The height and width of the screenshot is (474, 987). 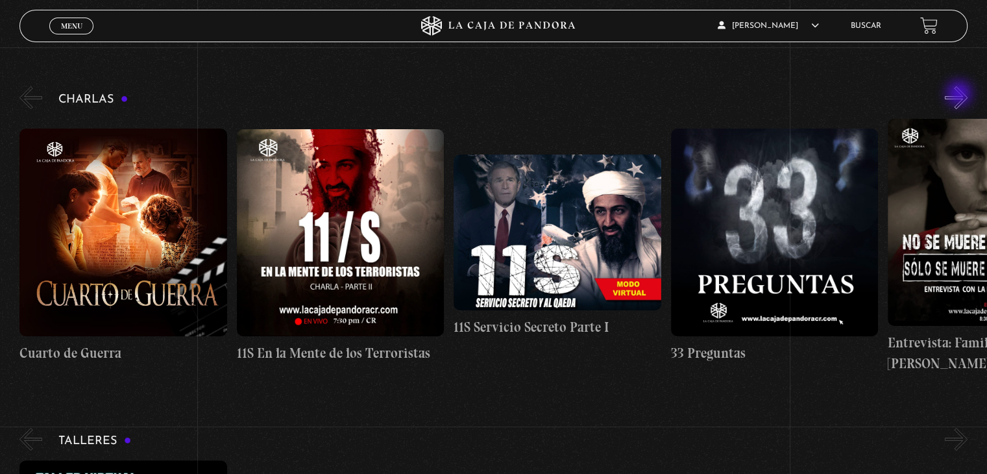 I want to click on h3: Talleres, so click(x=95, y=441).